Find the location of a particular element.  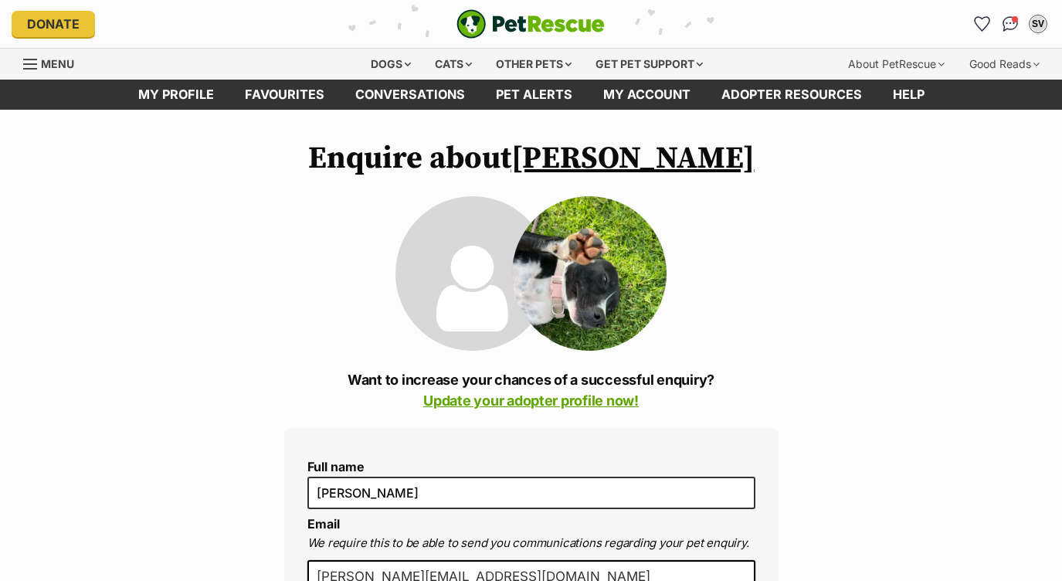

a: PetRescue is located at coordinates (531, 24).